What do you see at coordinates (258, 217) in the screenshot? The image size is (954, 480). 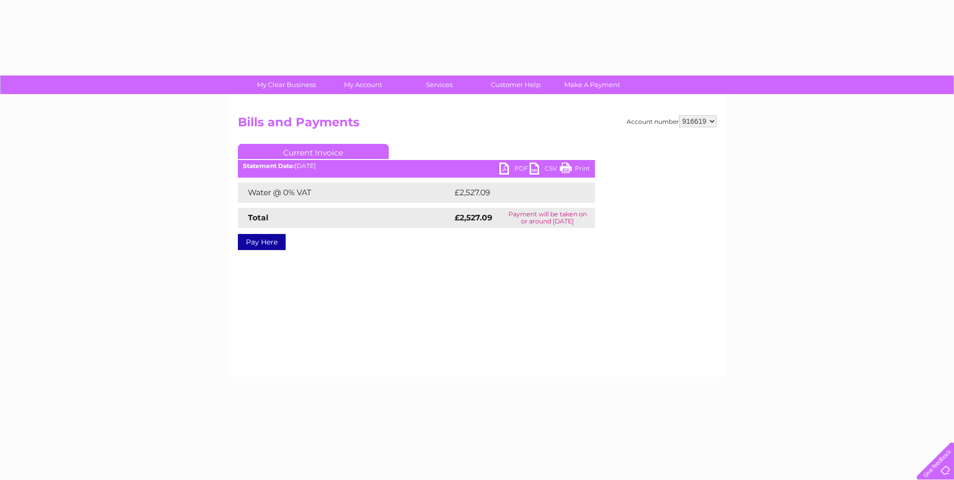 I see `strong: Total` at bounding box center [258, 217].